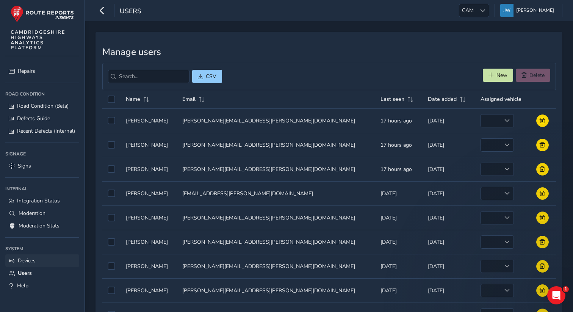 The height and width of the screenshot is (312, 573). Describe the element at coordinates (111, 266) in the screenshot. I see `div: Select auth0|689a0ec23f5161d05f6e2399` at that location.